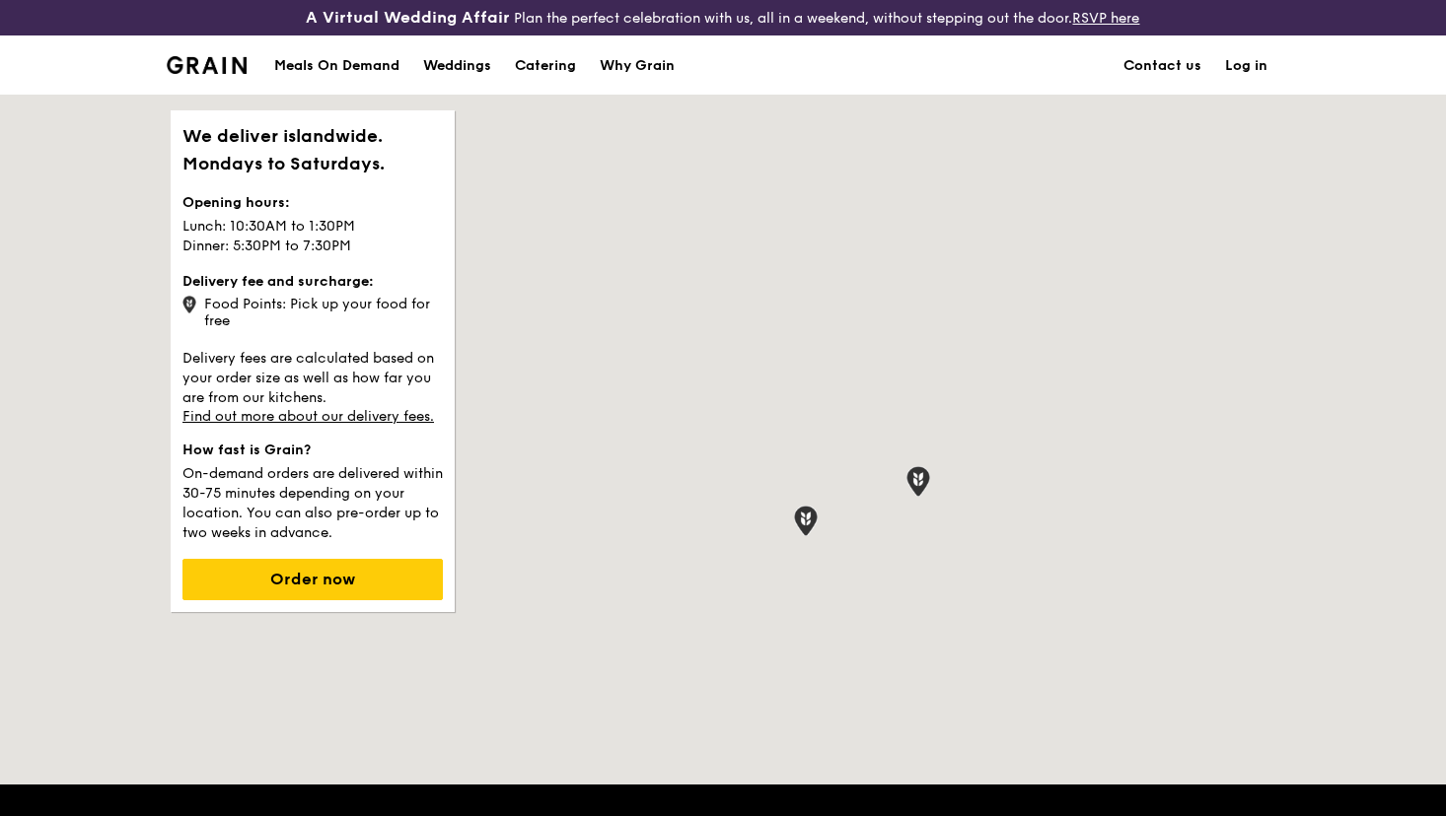  I want to click on a: Catering, so click(545, 66).